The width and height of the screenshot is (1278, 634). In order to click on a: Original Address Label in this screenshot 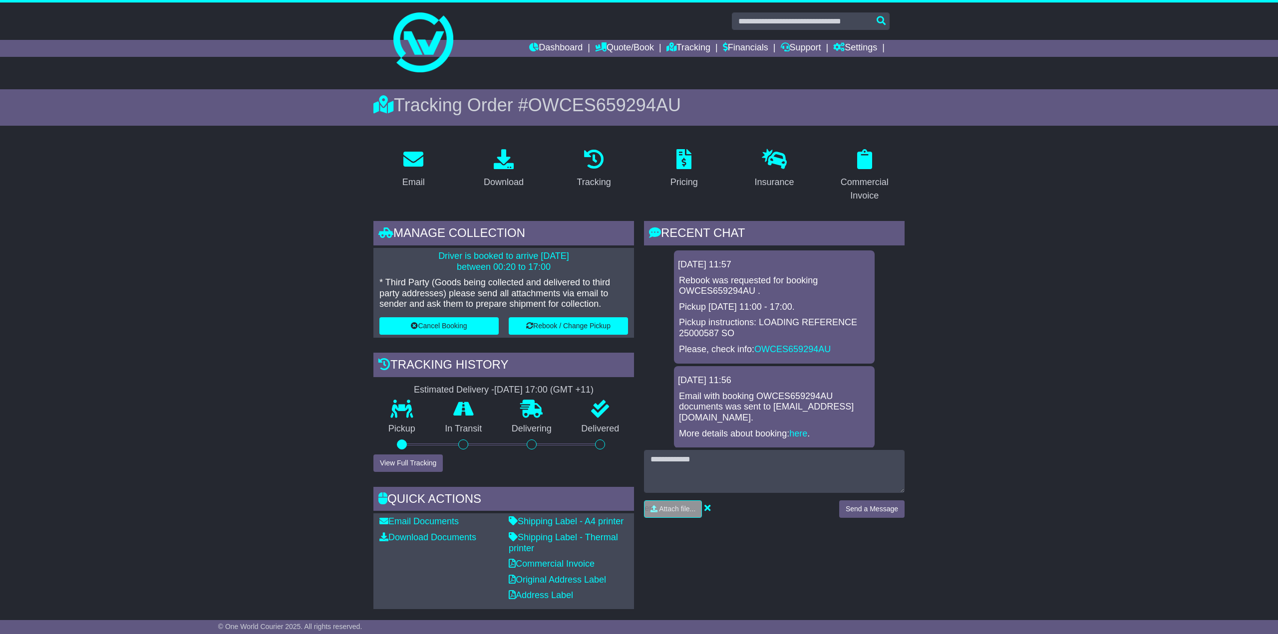, I will do `click(557, 580)`.